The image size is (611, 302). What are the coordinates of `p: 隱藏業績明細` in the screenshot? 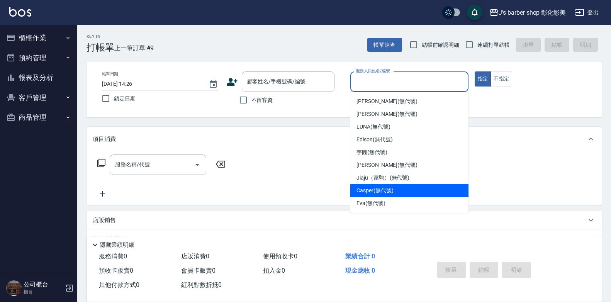 It's located at (117, 245).